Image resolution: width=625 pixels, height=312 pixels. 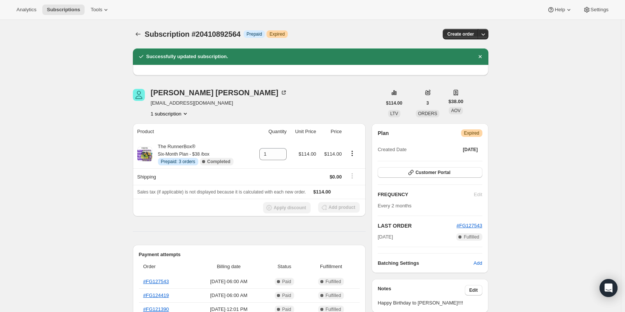 I want to click on button: 3, so click(x=428, y=103).